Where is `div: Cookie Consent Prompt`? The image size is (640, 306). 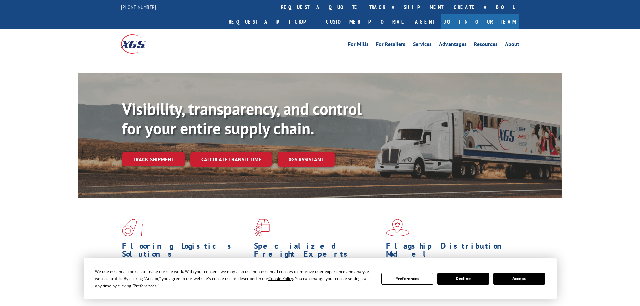
div: Cookie Consent Prompt is located at coordinates (320, 278).